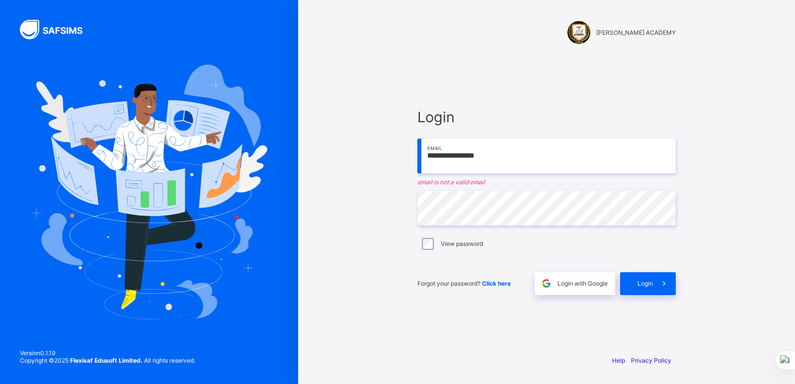  What do you see at coordinates (57, 29) in the screenshot?
I see `img: SAFSIMS Logo` at bounding box center [57, 29].